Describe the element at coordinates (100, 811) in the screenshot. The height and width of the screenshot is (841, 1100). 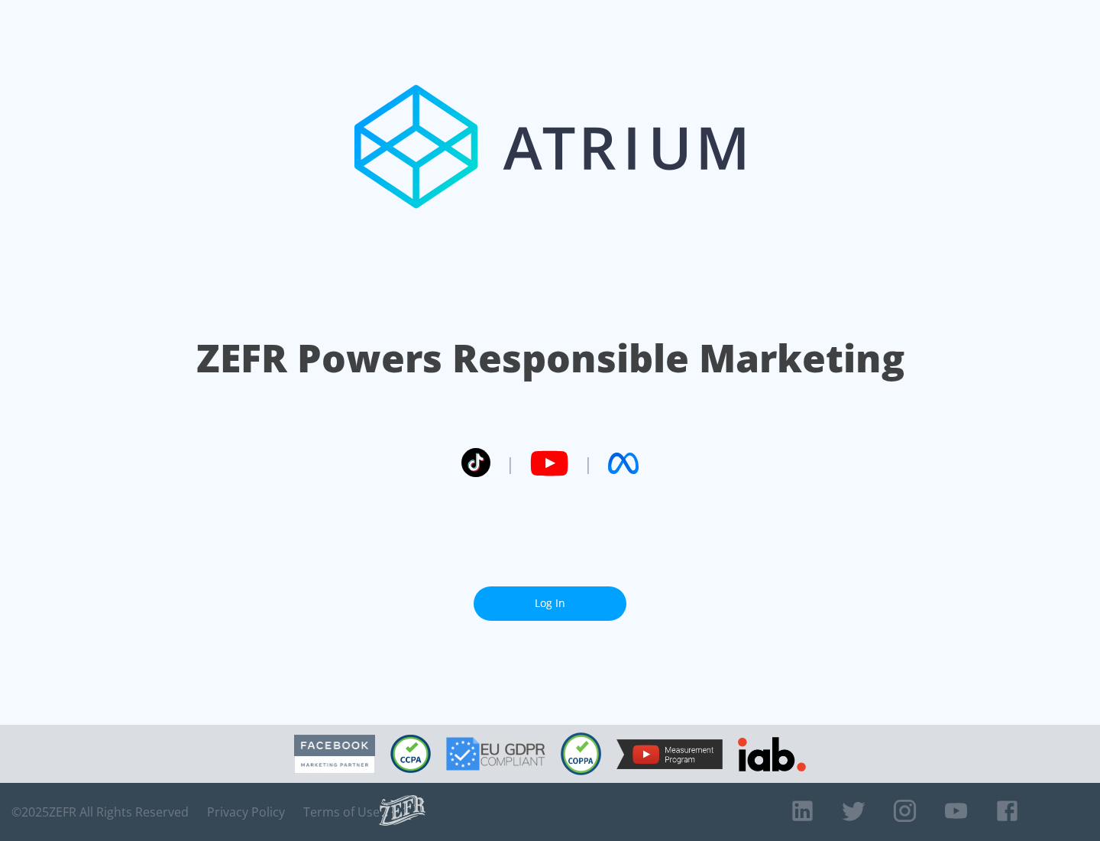
I see `span: © 2025 ZEFR All Rights Reserved` at that location.